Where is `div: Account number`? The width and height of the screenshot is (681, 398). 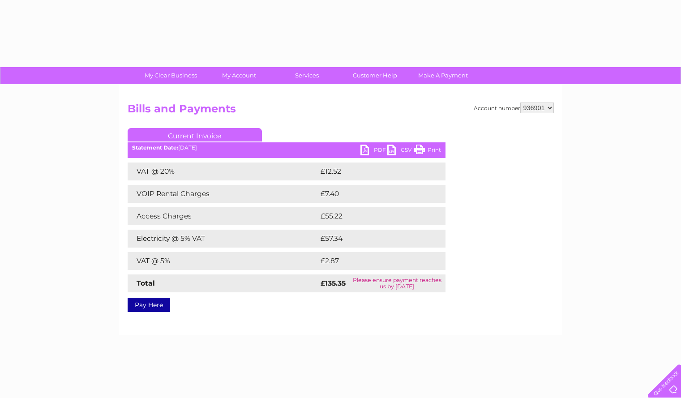
div: Account number is located at coordinates (514, 108).